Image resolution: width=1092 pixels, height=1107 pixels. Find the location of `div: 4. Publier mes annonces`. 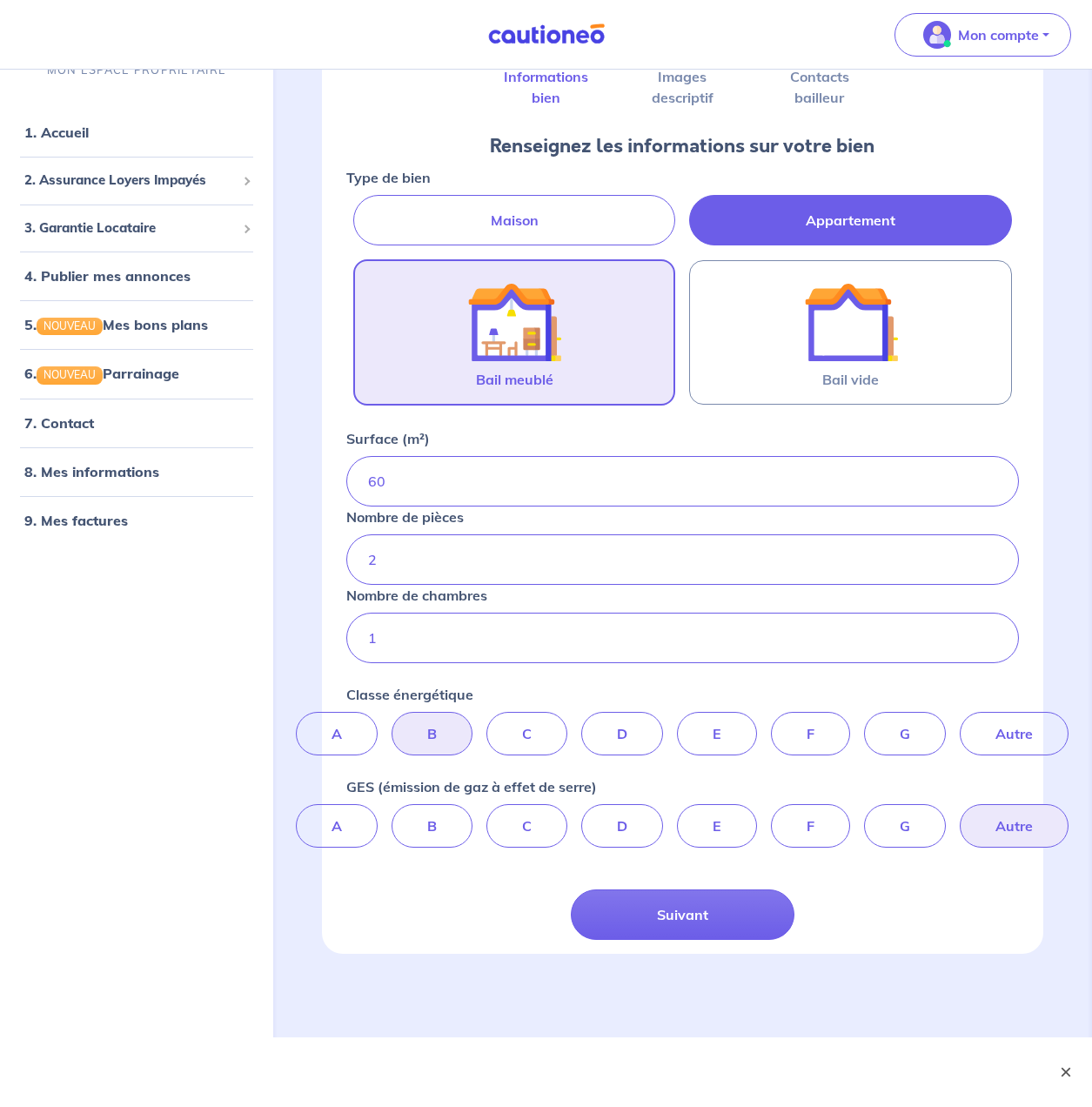

div: 4. Publier mes annonces is located at coordinates (137, 276).